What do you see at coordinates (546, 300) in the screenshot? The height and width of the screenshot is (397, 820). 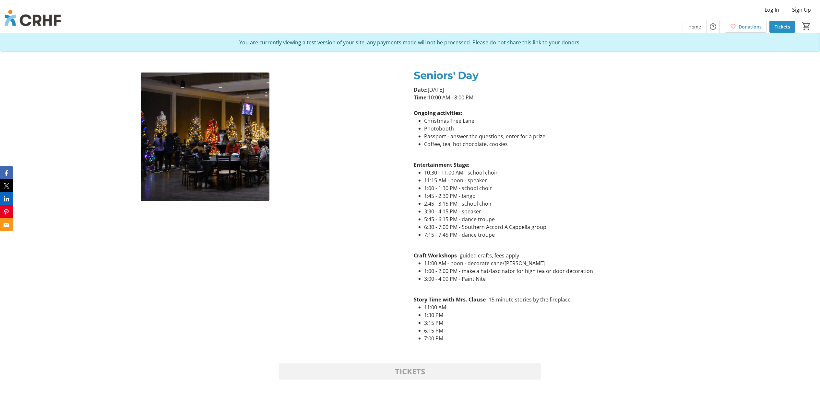 I see `p: - 15-minute stories by the fireplace` at bounding box center [546, 300].